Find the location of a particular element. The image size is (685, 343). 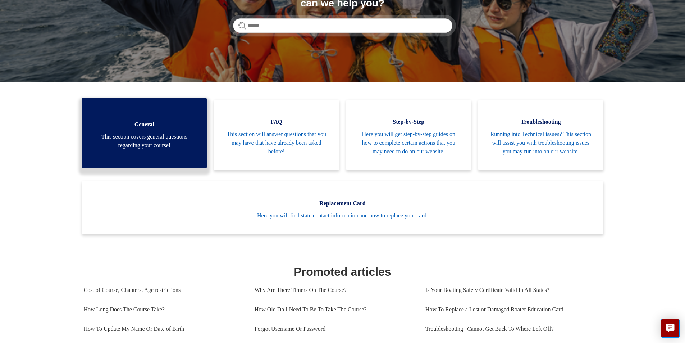

span: Here you will get step-by-step guides on how to complete certain actions that you may need to do ... is located at coordinates (409, 143).